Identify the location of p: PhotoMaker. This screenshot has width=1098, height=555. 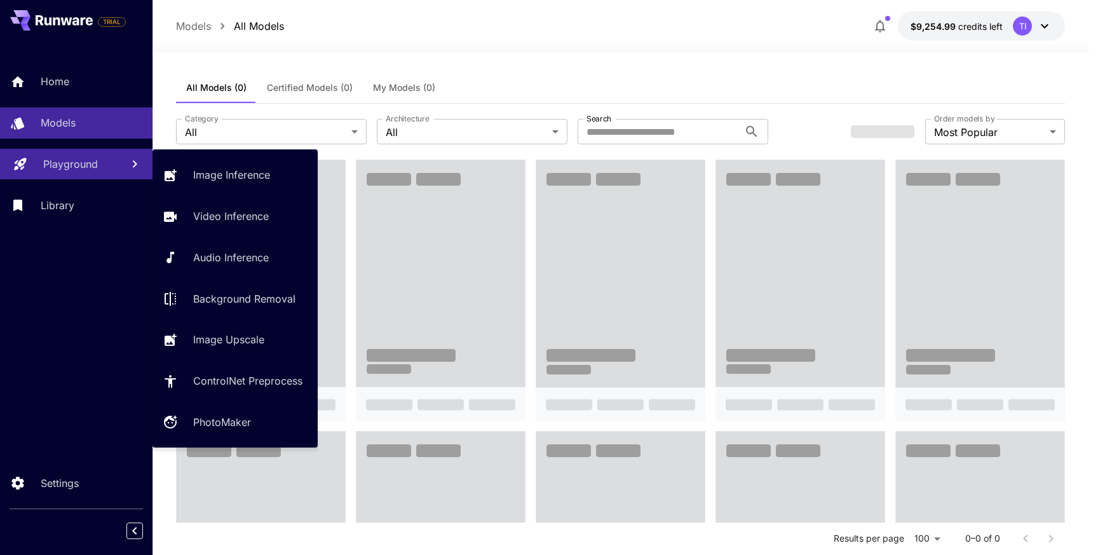
(222, 422).